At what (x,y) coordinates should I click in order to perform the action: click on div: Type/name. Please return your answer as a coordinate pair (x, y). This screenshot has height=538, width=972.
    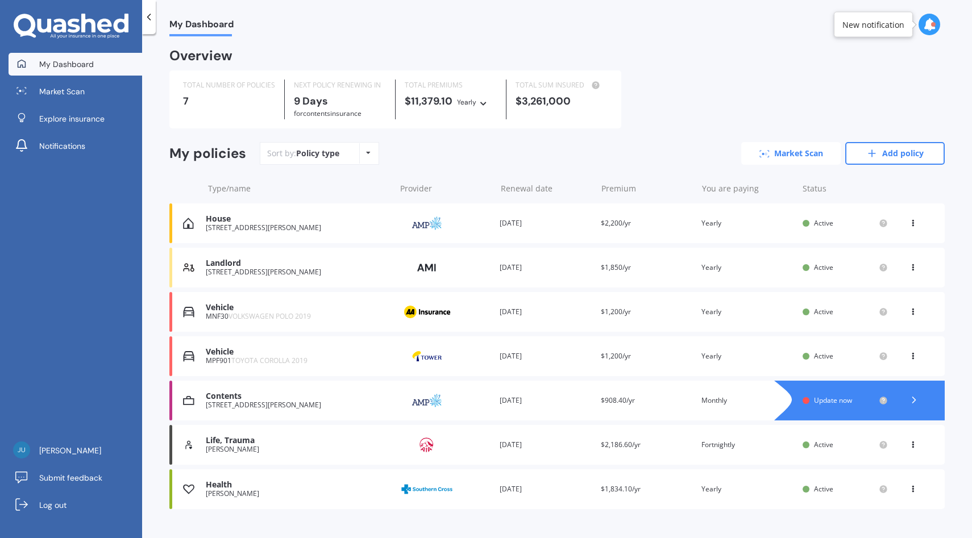
    Looking at the image, I should click on (299, 189).